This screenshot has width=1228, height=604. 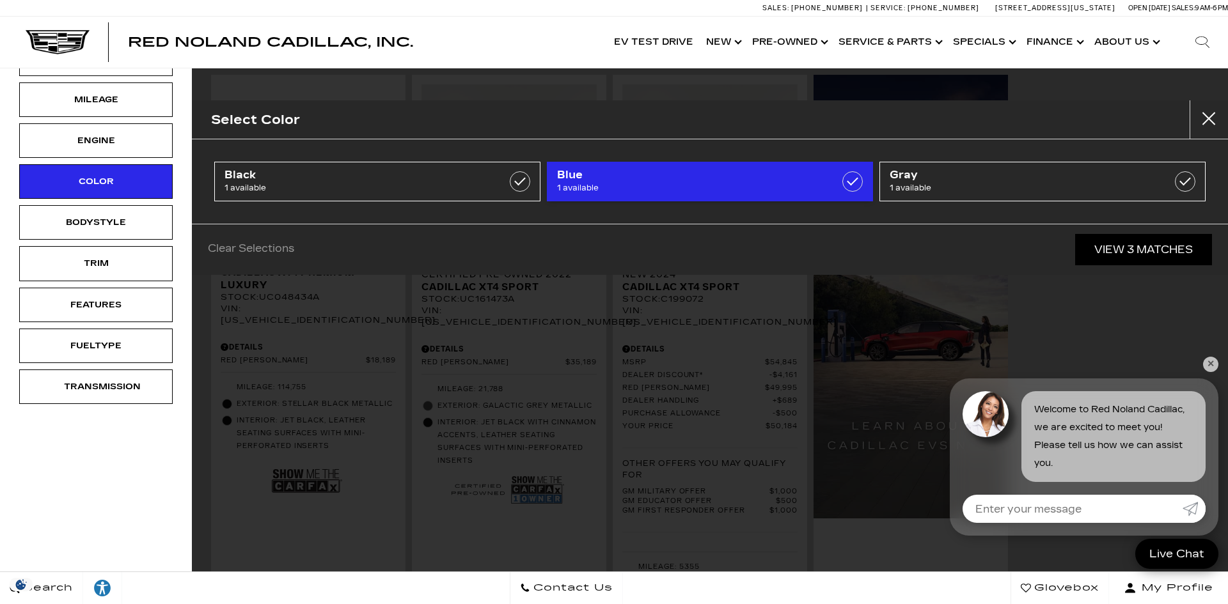 I want to click on a: Gray1 available, so click(x=1042, y=182).